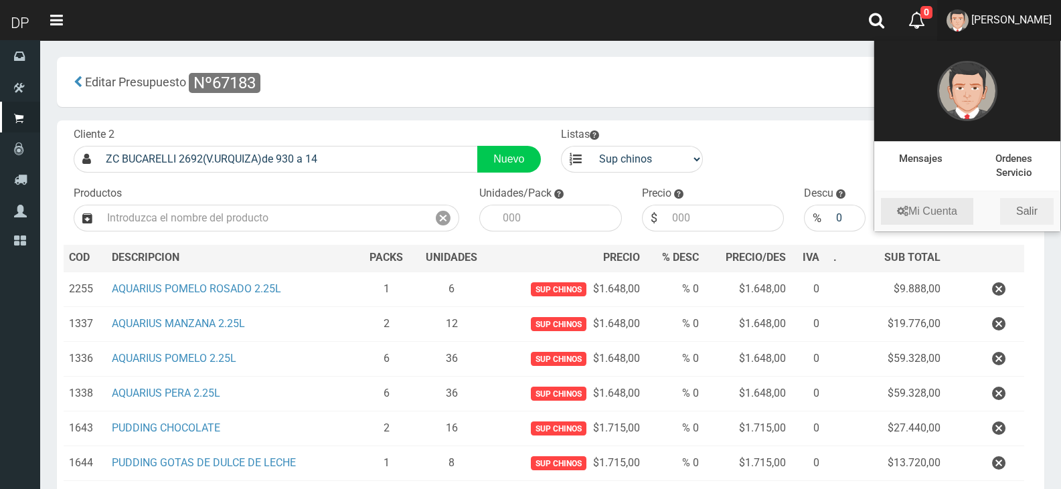 Image resolution: width=1061 pixels, height=489 pixels. What do you see at coordinates (819, 193) in the screenshot?
I see `label: Descu` at bounding box center [819, 193].